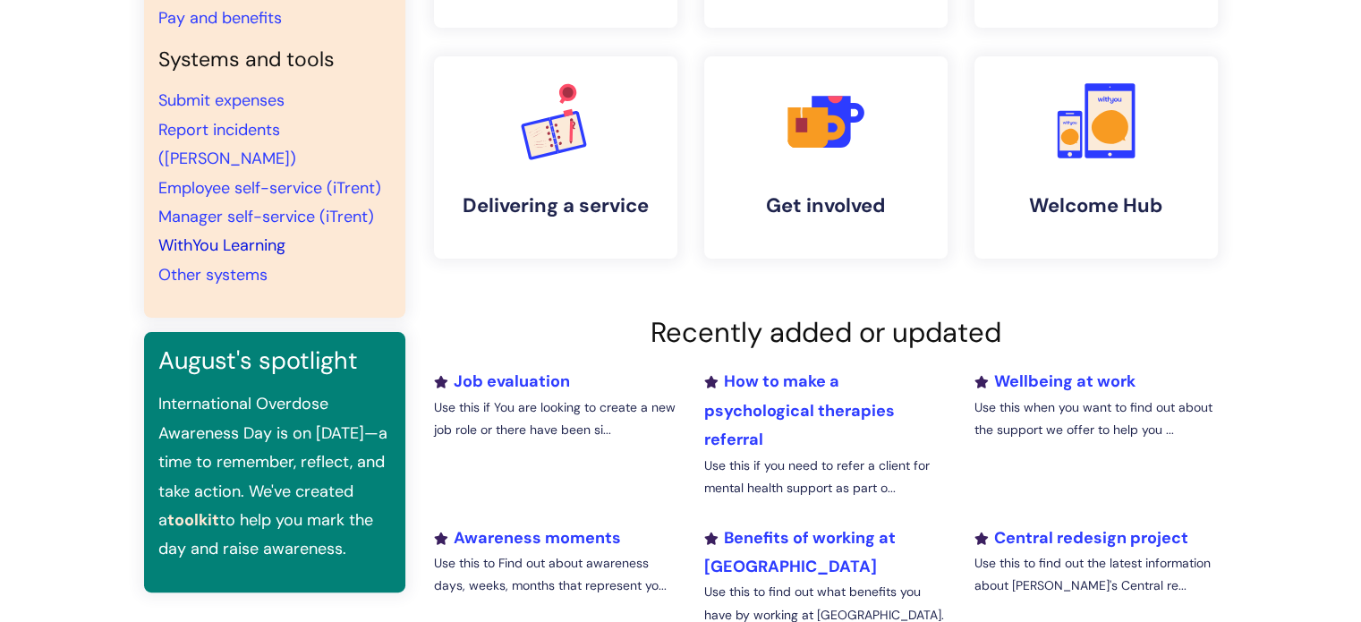  What do you see at coordinates (1096, 158) in the screenshot?
I see `a: Welcome Hub` at bounding box center [1096, 158].